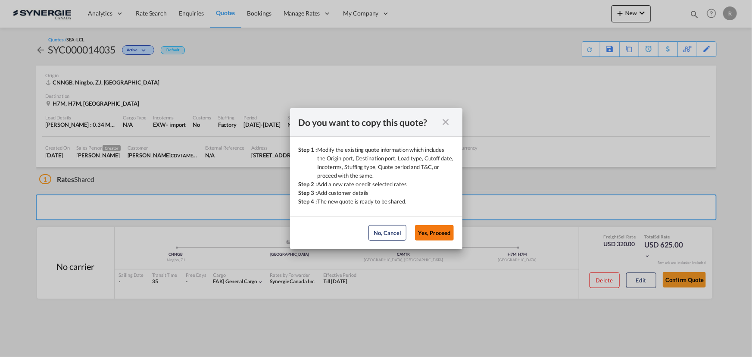 The width and height of the screenshot is (752, 357). I want to click on md-dialog: Step 1 : ..., so click(376, 179).